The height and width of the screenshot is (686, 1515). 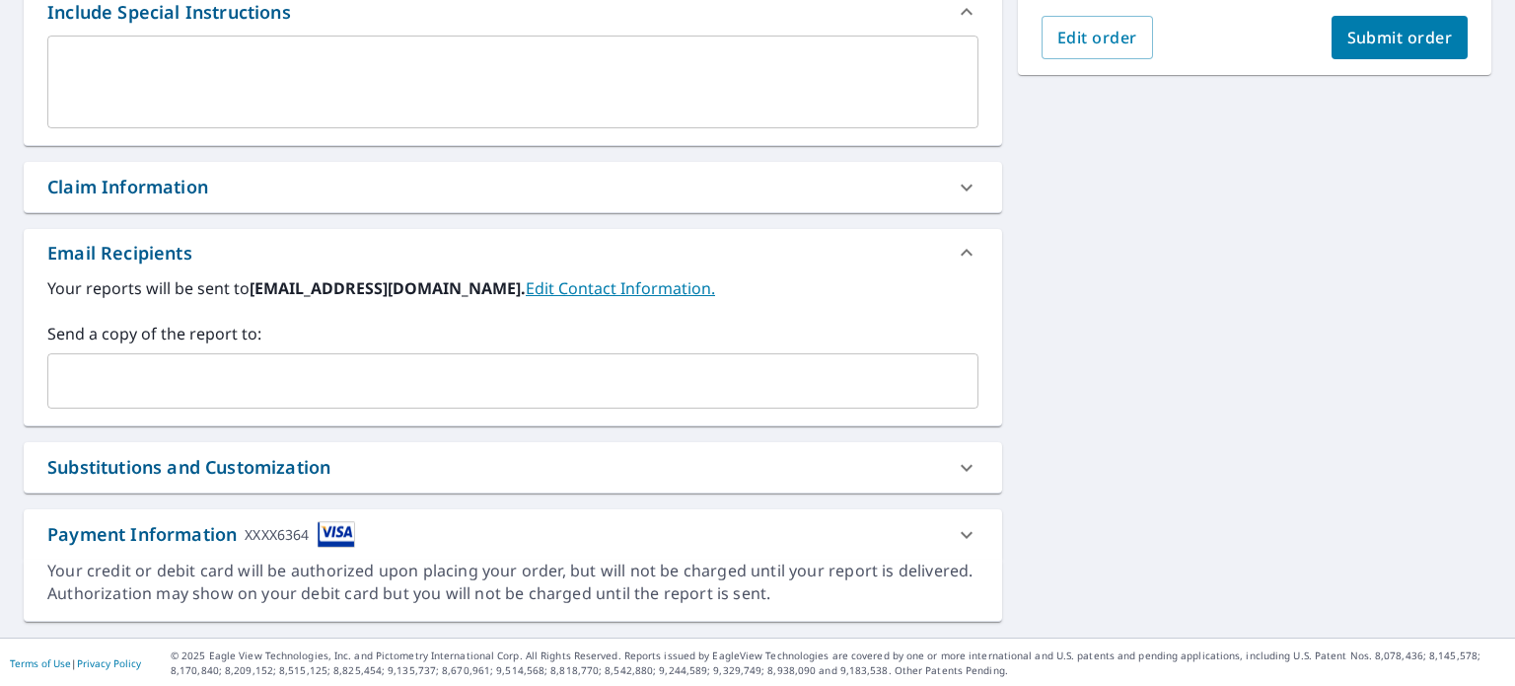 I want to click on span: Submit order, so click(x=1400, y=37).